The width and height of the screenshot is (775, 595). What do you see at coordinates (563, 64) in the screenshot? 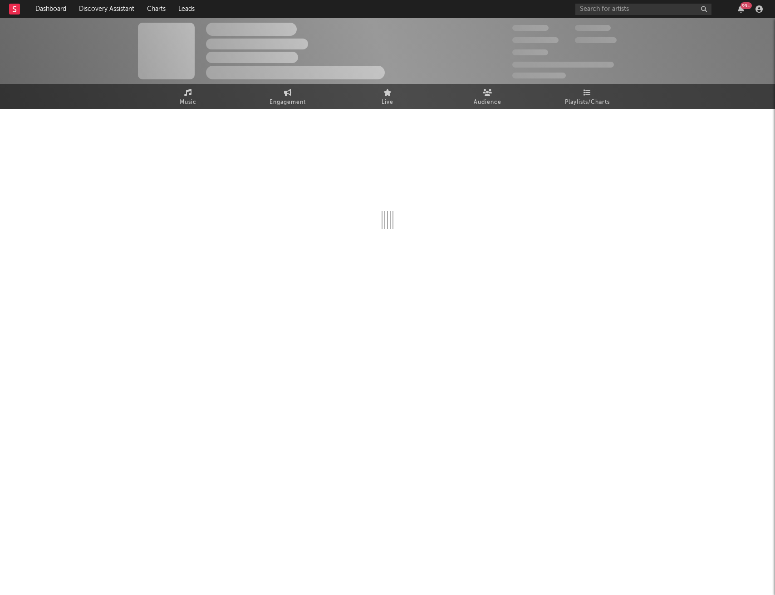
I see `span: 50,000,000 Monthly Listeners` at bounding box center [563, 64].